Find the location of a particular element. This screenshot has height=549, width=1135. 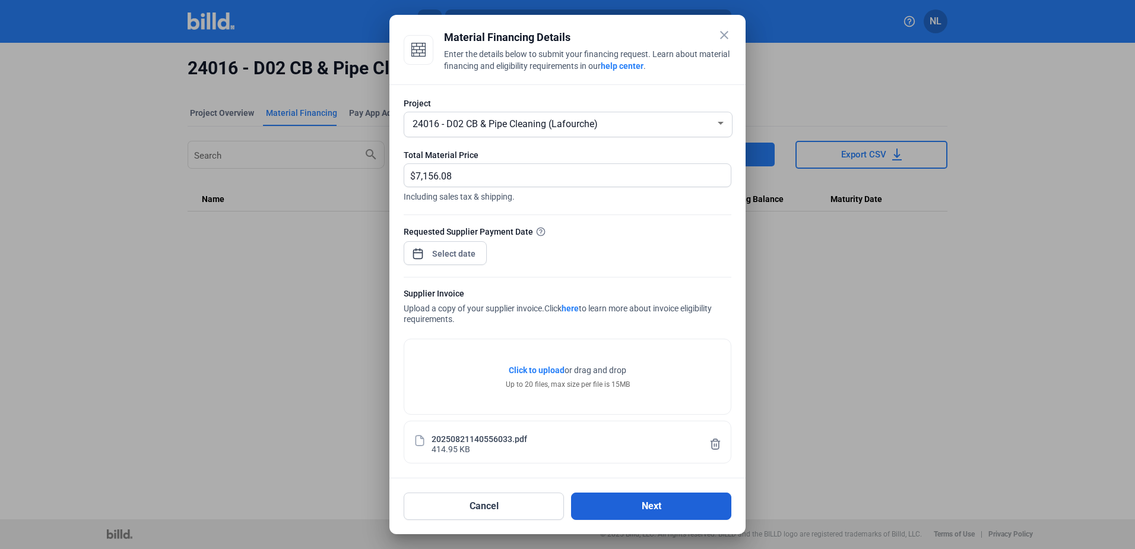

div: Up to 20 files, max size per file is 15MB is located at coordinates (568, 384).